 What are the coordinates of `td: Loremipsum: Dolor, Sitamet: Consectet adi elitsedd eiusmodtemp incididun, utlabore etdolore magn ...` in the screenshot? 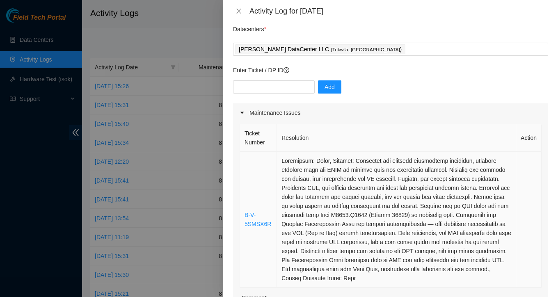 It's located at (396, 219).